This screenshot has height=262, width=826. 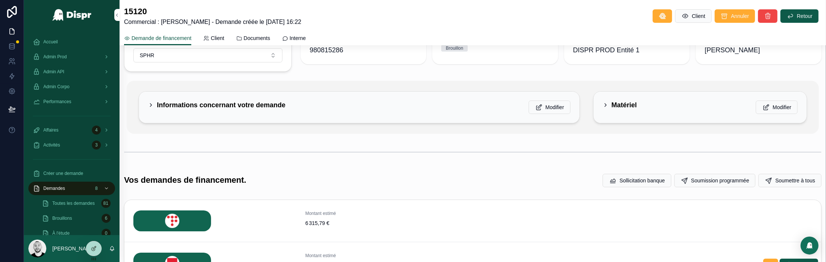 I want to click on a: Créer une demande, so click(x=72, y=173).